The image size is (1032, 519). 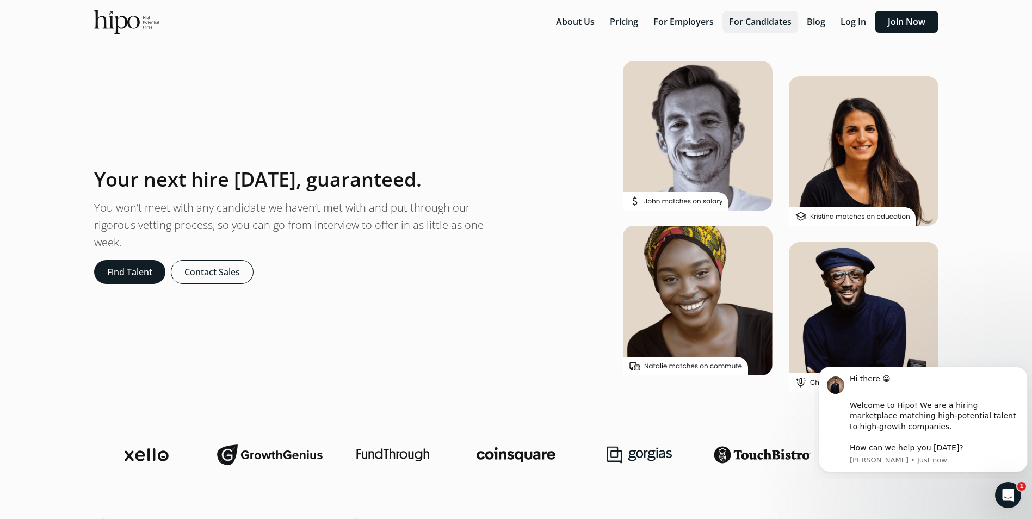 I want to click on img: fundthrough-logo, so click(x=393, y=455).